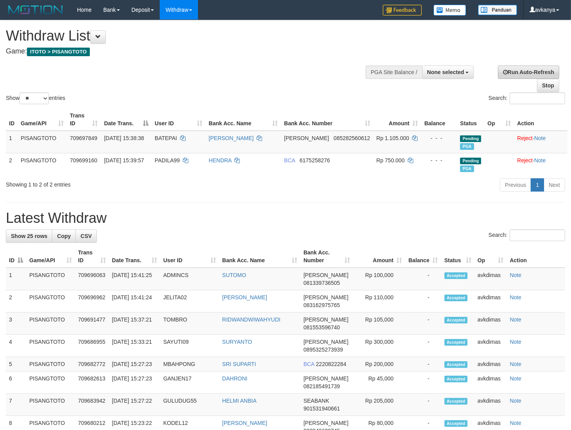 Image resolution: width=571 pixels, height=430 pixels. Describe the element at coordinates (16, 383) in the screenshot. I see `td: 6` at that location.